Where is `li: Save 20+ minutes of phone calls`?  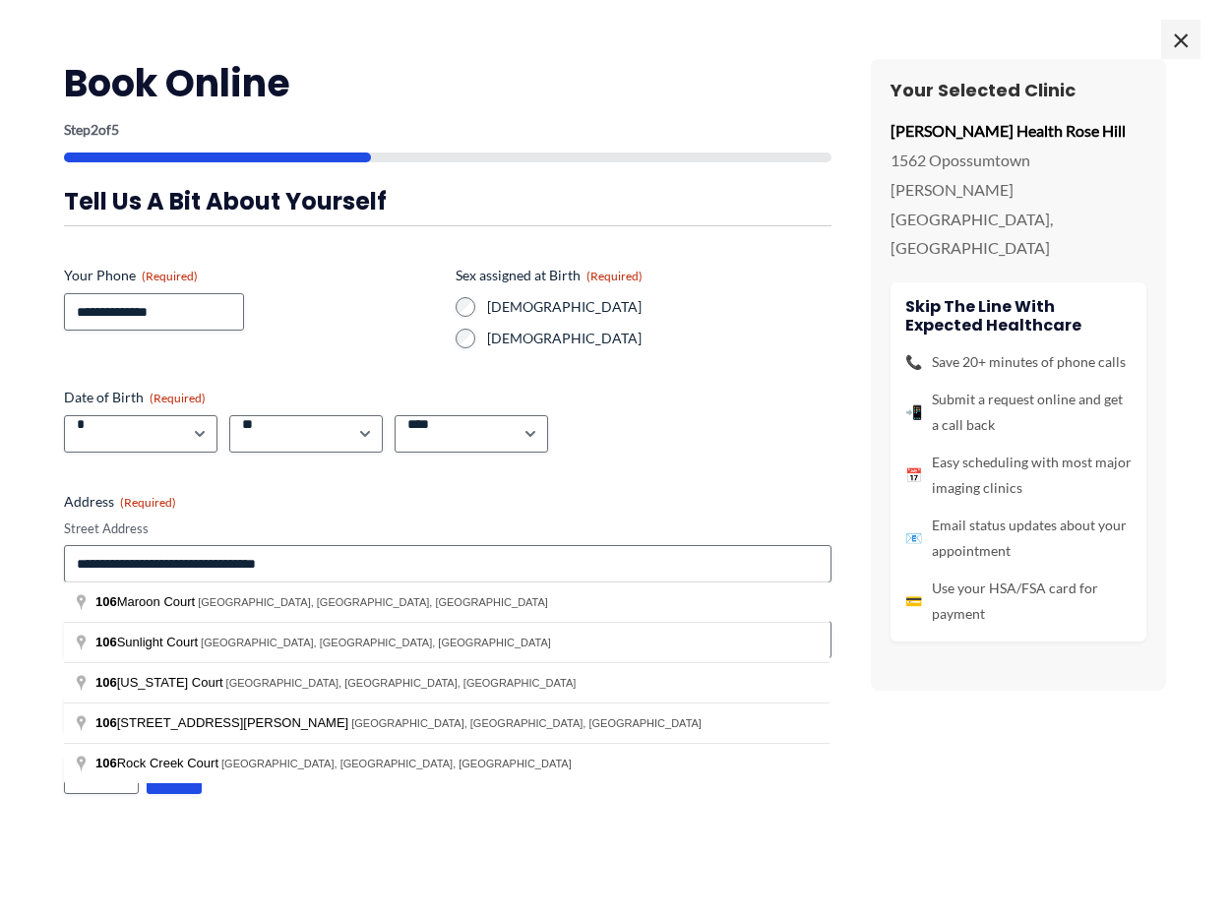
li: Save 20+ minutes of phone calls is located at coordinates (1018, 362).